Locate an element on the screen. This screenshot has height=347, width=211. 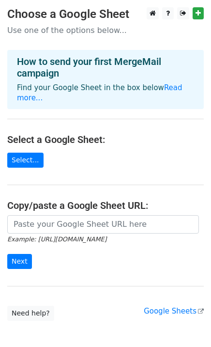
h4: Select a Google Sheet: is located at coordinates (106, 139).